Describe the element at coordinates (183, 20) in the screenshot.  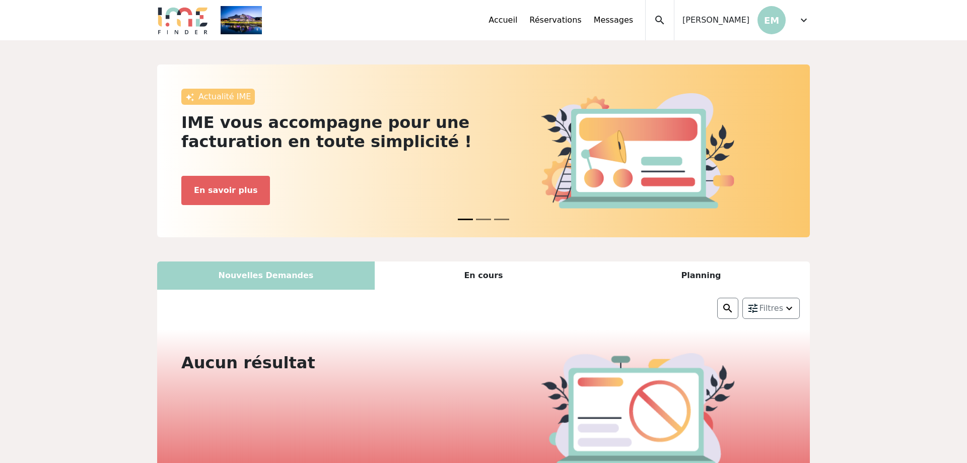
I see `img: Logo.png` at that location.